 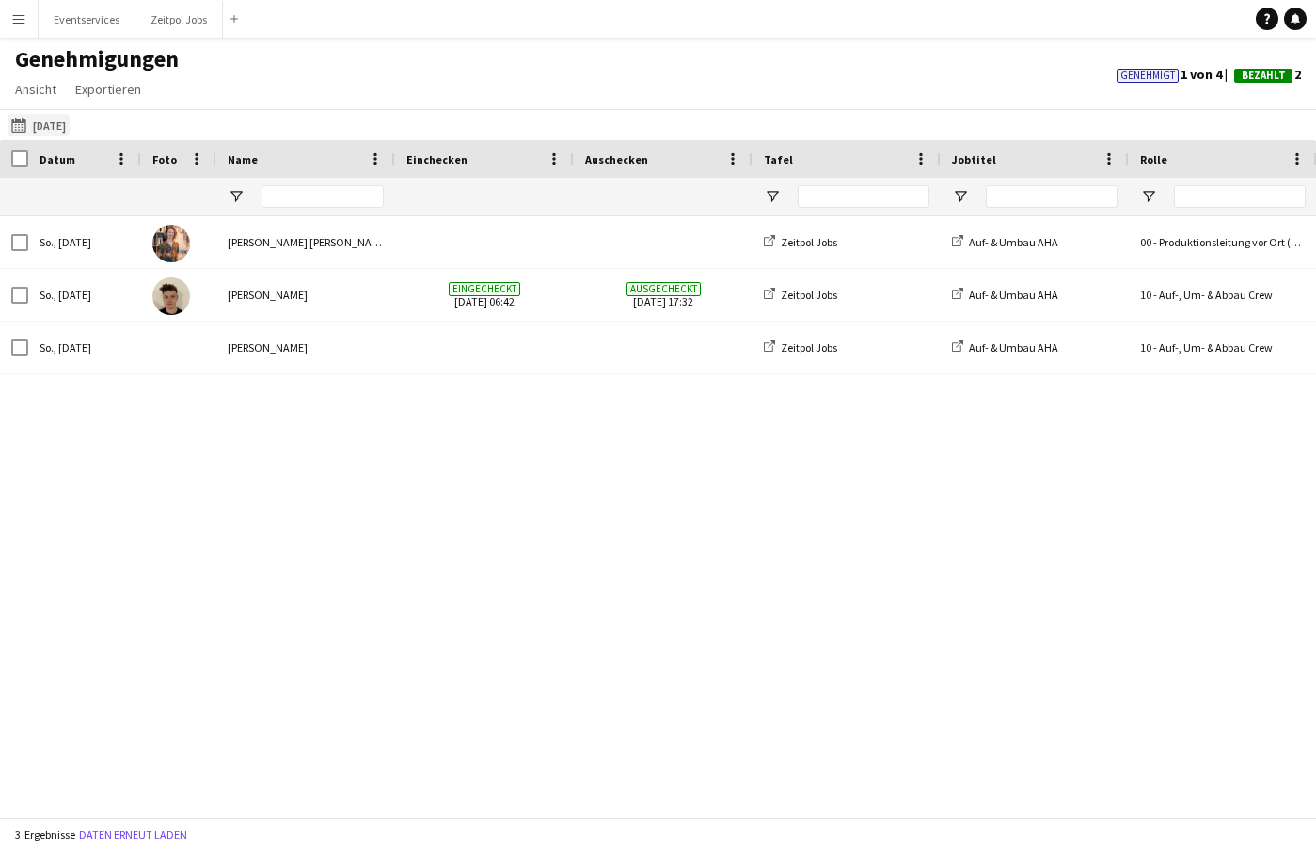 What do you see at coordinates (179, 19) in the screenshot?
I see `button: Zeitpol Jobs` at bounding box center [179, 19].